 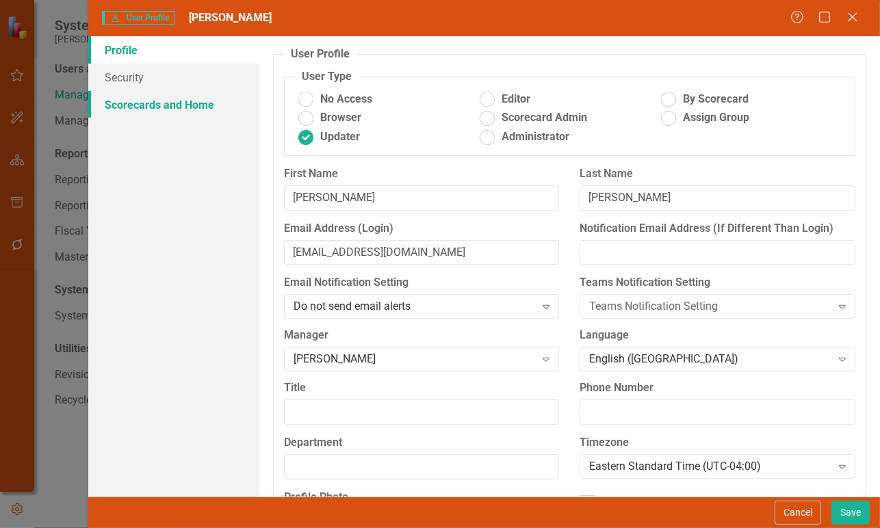 I want to click on span: By Scorecard, so click(x=716, y=99).